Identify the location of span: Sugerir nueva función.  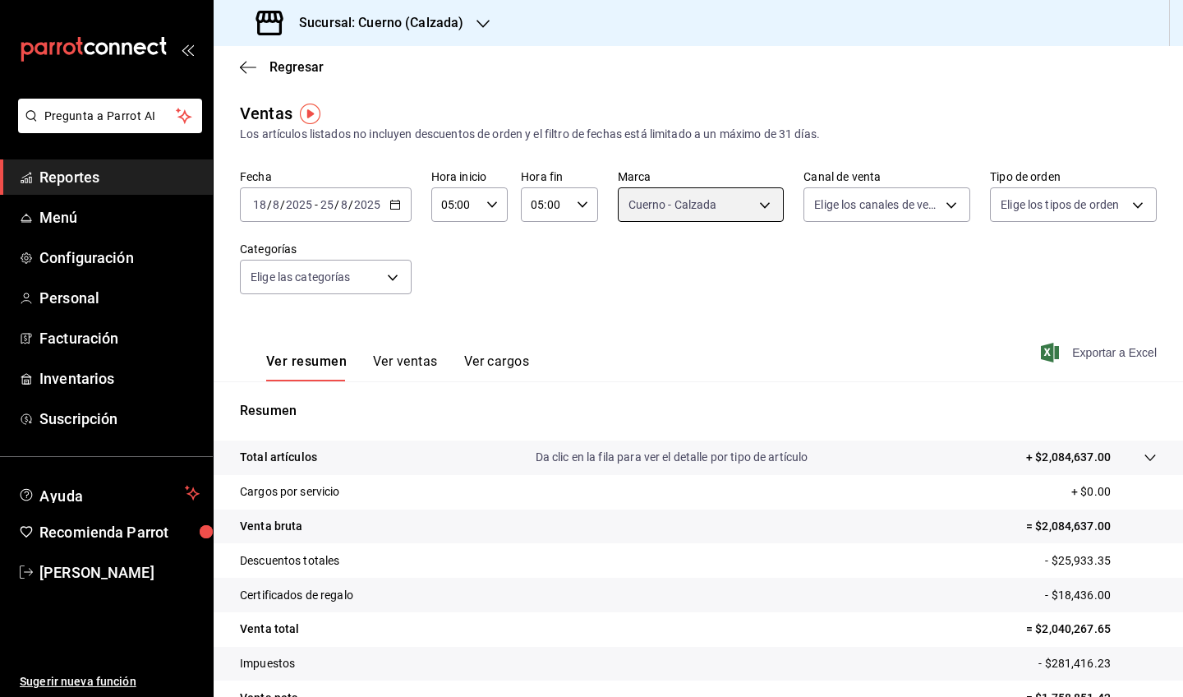
(109, 681).